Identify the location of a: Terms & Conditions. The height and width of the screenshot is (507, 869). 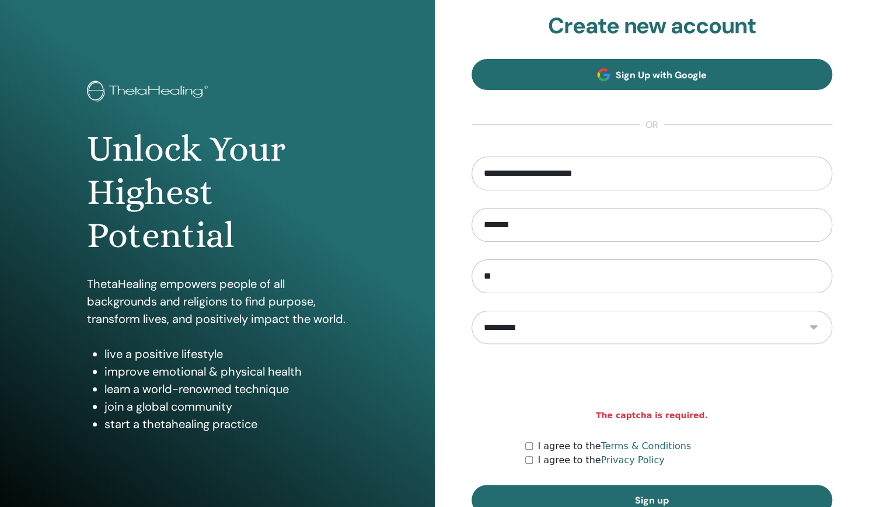
(645, 445).